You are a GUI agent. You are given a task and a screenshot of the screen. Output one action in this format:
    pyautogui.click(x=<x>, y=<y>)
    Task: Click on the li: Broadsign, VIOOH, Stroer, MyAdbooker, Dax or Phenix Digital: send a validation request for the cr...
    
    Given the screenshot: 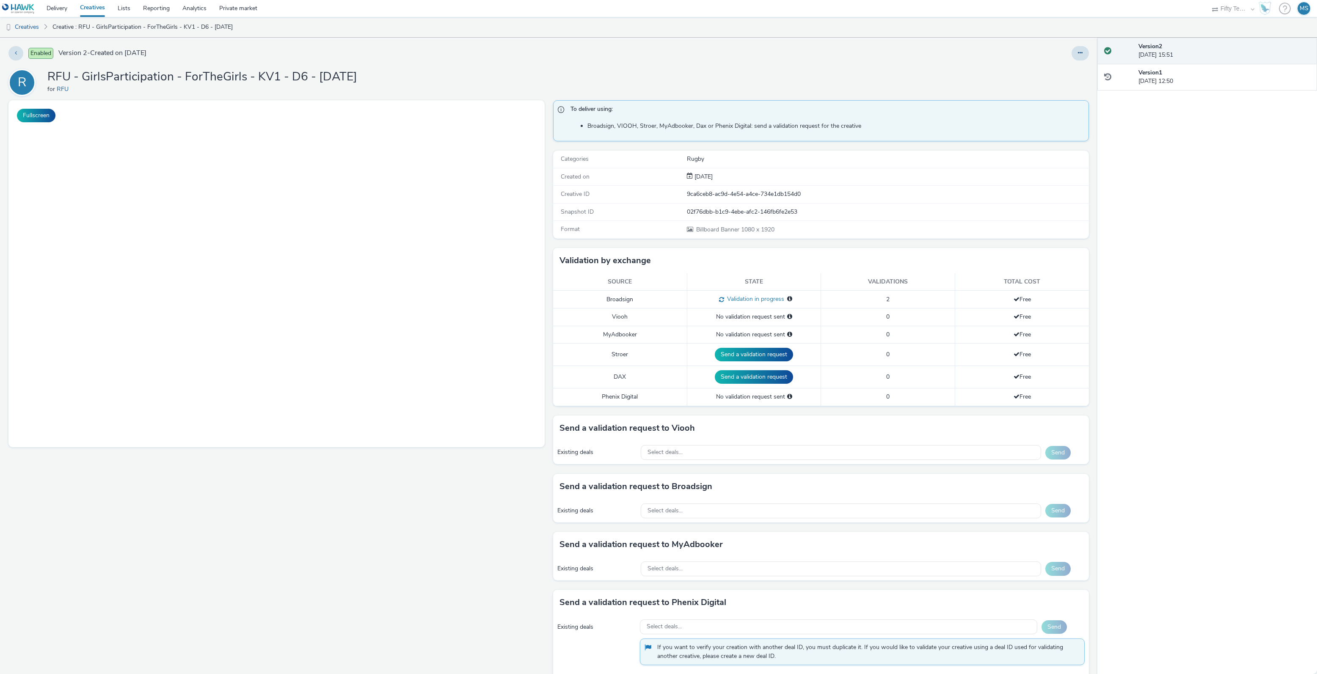 What is the action you would take?
    pyautogui.click(x=836, y=126)
    